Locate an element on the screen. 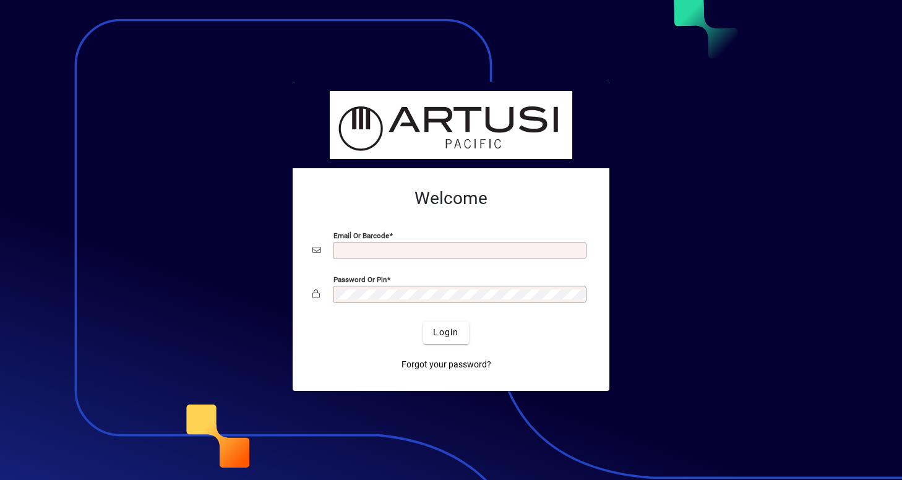  mat-label: Password or Pin is located at coordinates (360, 279).